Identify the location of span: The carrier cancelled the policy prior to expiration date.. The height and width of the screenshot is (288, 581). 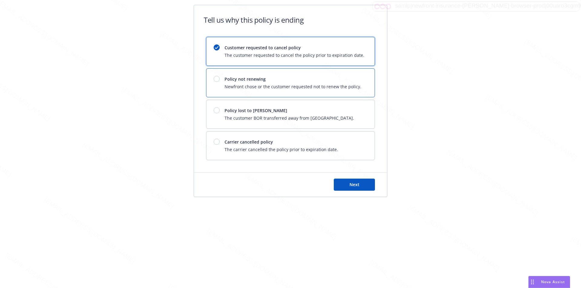
(281, 149).